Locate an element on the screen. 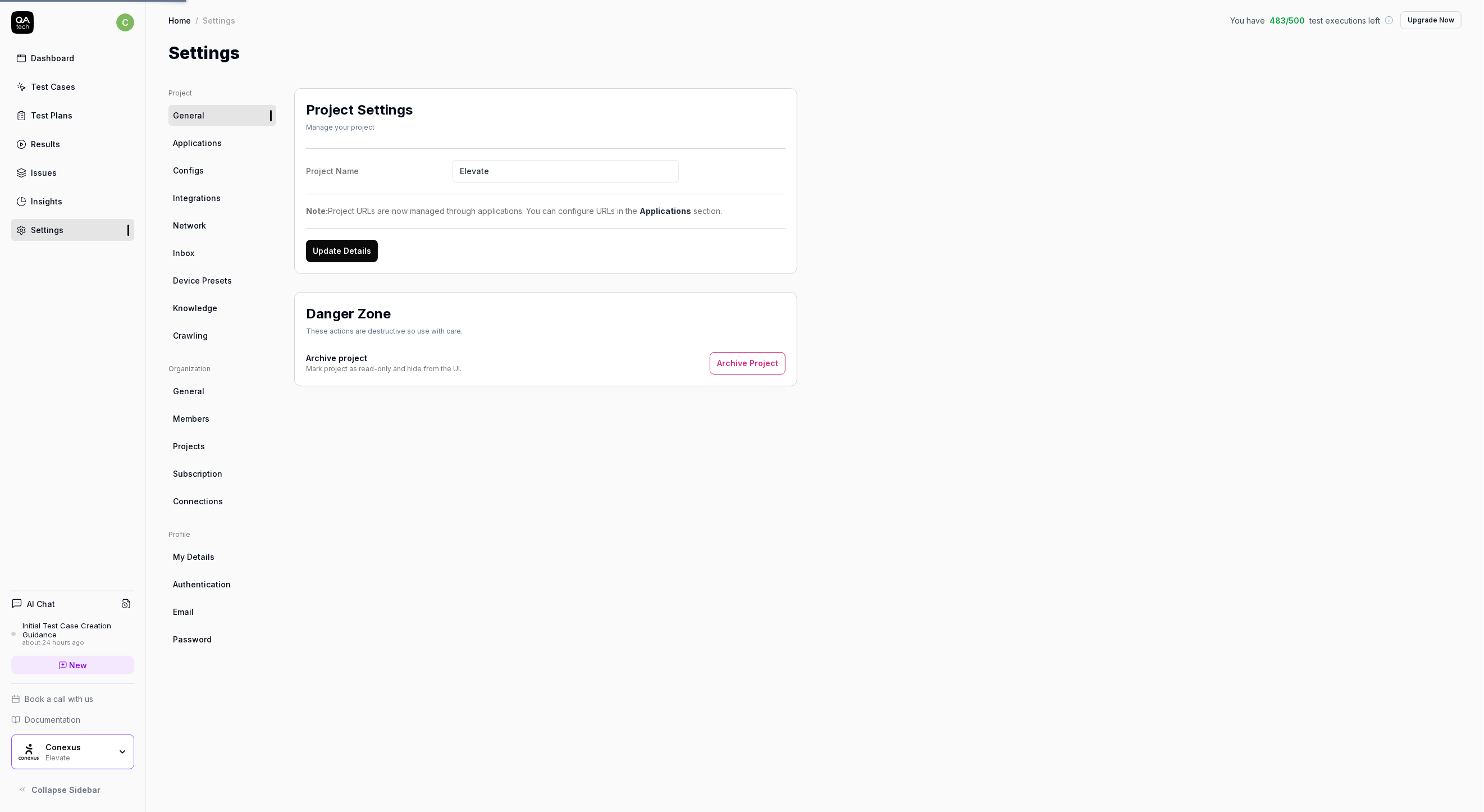 This screenshot has width=1484, height=812. span: Members is located at coordinates (191, 418).